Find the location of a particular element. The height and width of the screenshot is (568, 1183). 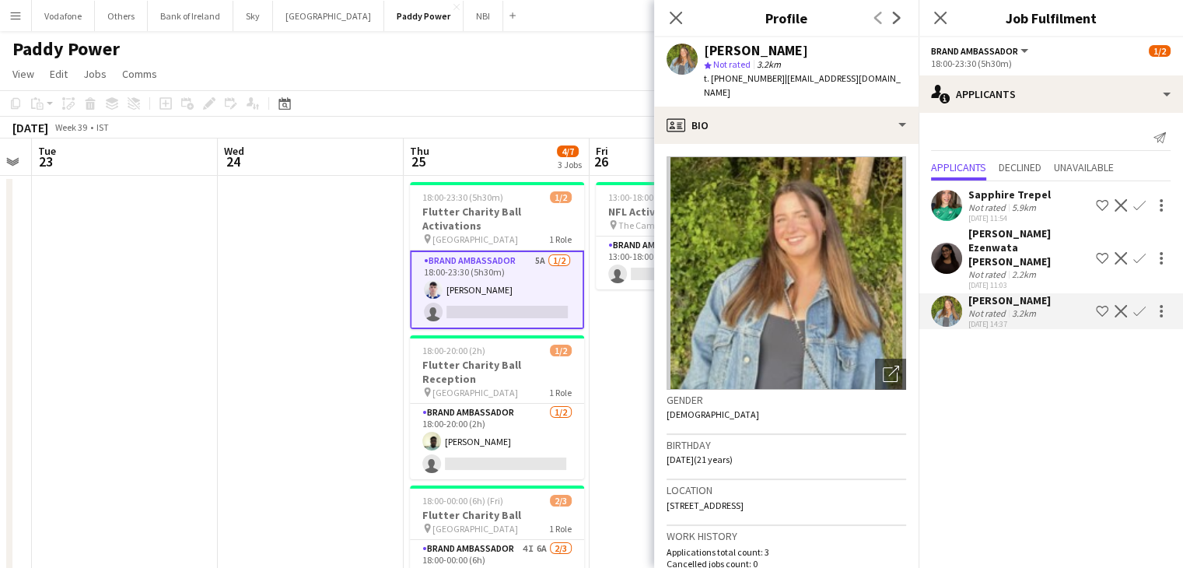

a: Comms is located at coordinates (139, 74).